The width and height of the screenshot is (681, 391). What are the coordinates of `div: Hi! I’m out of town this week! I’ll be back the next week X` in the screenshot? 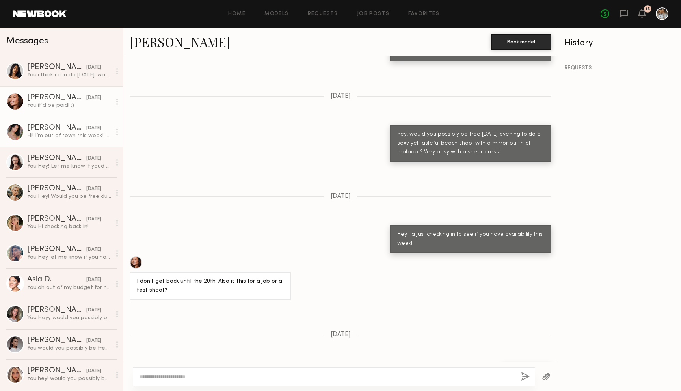 It's located at (69, 136).